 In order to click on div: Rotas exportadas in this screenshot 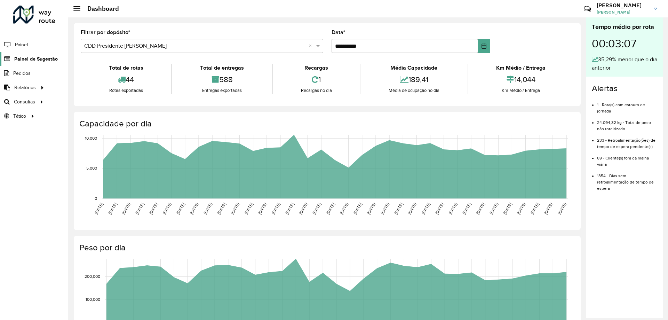, I will do `click(126, 90)`.